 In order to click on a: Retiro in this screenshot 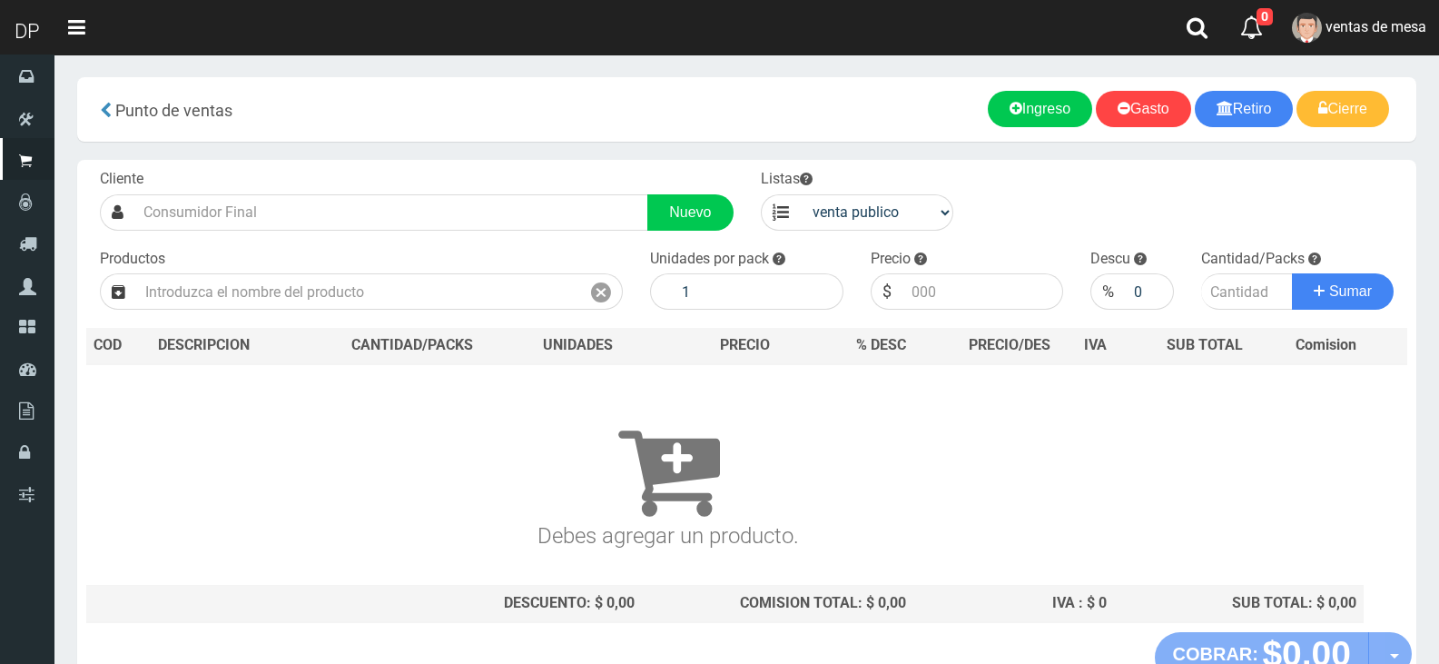, I will do `click(1244, 109)`.